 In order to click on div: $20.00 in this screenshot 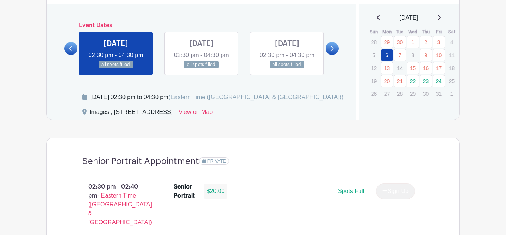, I will do `click(216, 191)`.